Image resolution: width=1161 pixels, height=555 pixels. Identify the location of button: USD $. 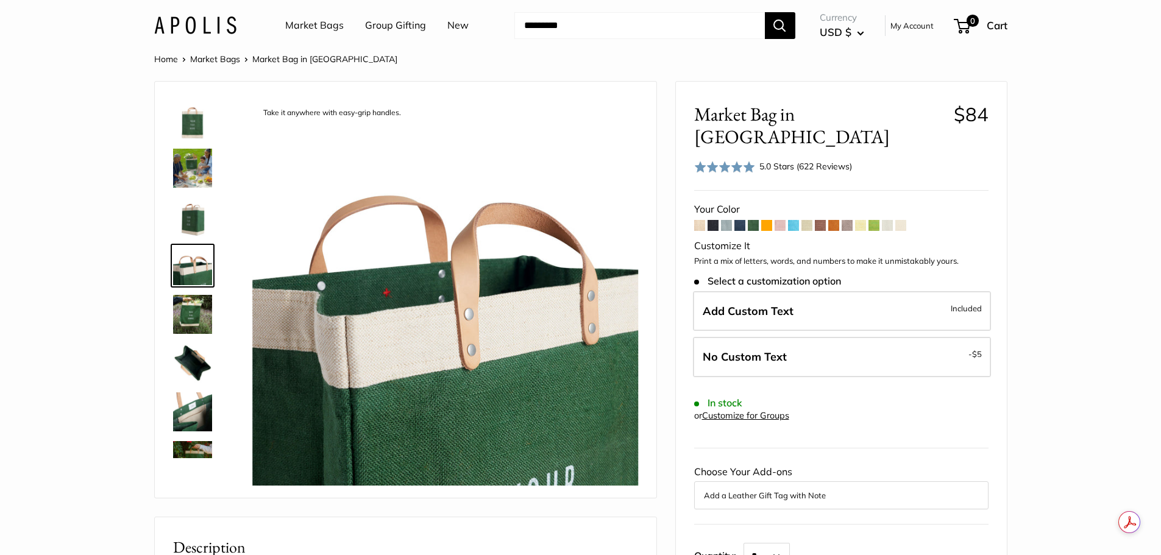
(842, 32).